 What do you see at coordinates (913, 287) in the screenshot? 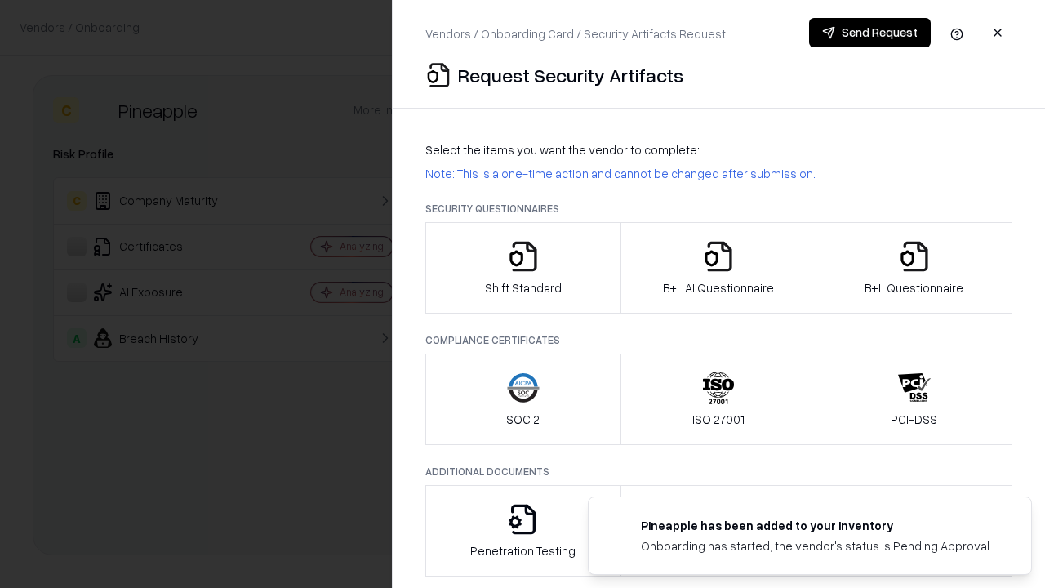
I see `p: B+L Questionnaire` at bounding box center [913, 287].